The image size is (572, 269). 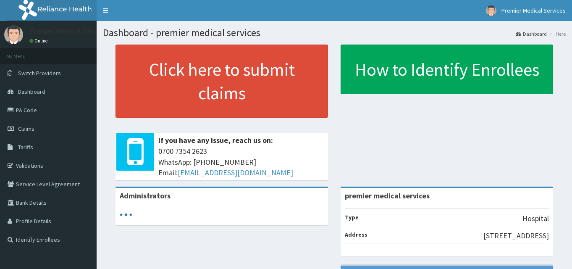 I want to click on li: Here, so click(x=557, y=34).